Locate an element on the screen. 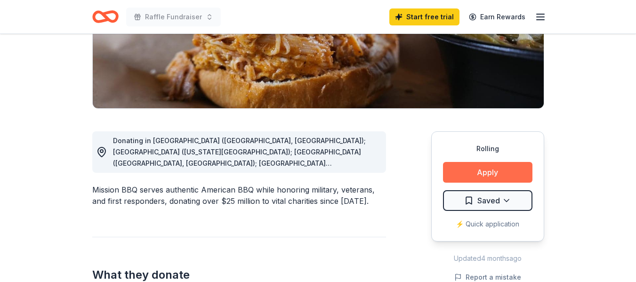 The image size is (636, 282). div: ⚡️ Quick application is located at coordinates (487, 224).